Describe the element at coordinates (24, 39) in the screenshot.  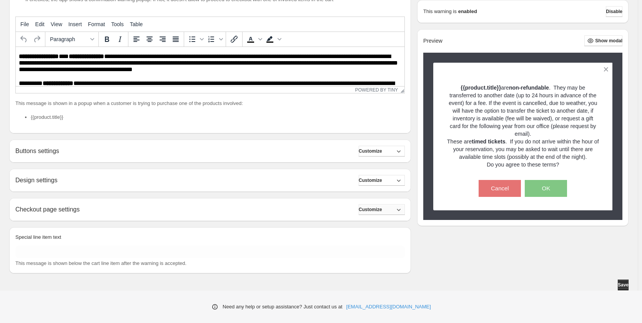
I see `button: Undo` at that location.